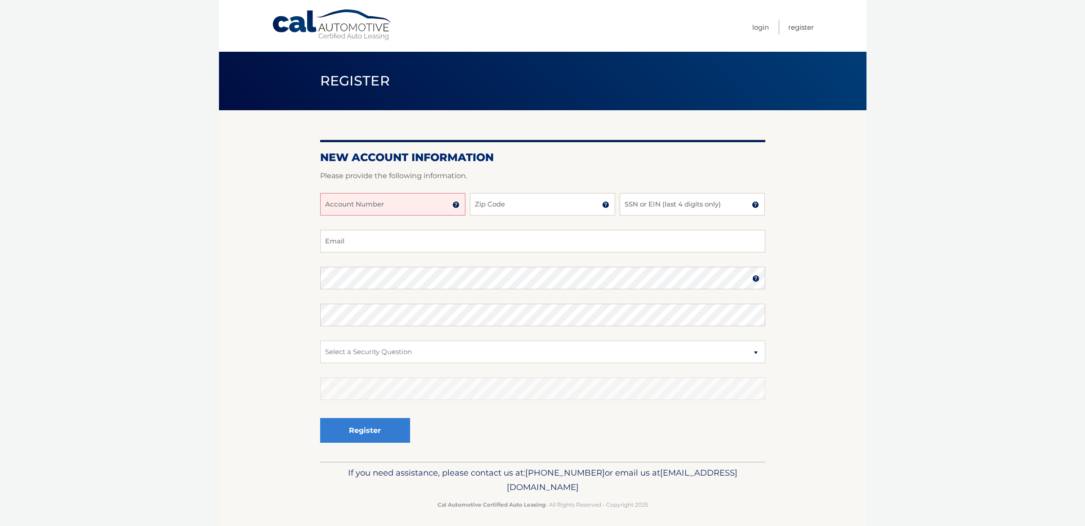  I want to click on button: Register, so click(365, 430).